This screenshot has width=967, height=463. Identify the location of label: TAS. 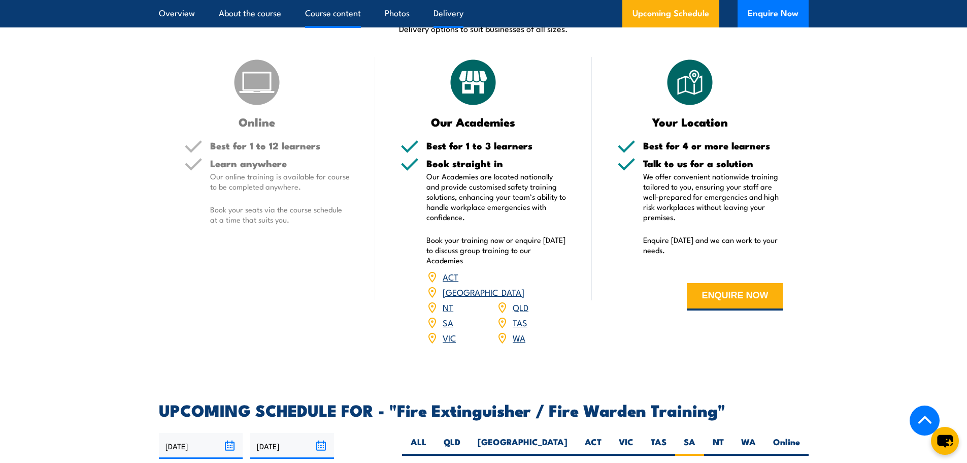
(659, 445).